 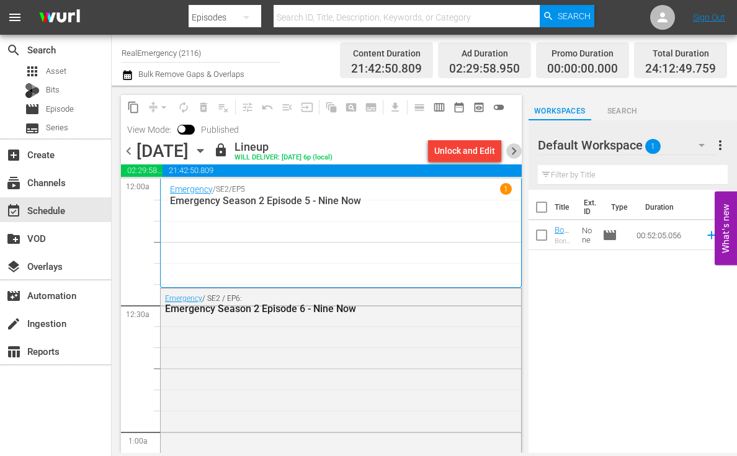 I want to click on span: Published, so click(x=219, y=130).